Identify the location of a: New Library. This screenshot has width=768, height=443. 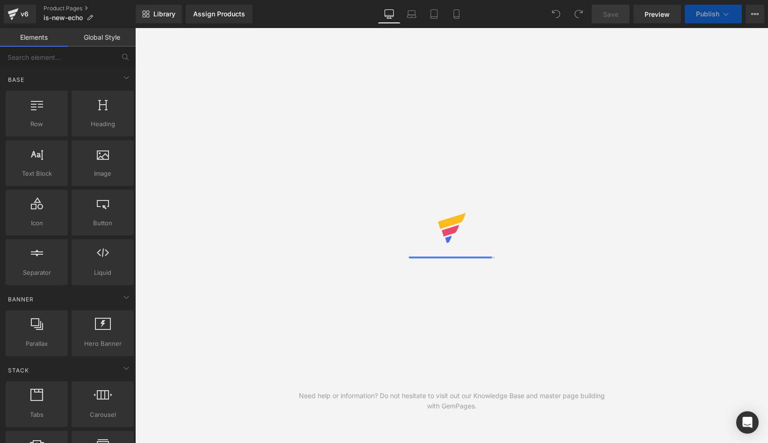
(158, 14).